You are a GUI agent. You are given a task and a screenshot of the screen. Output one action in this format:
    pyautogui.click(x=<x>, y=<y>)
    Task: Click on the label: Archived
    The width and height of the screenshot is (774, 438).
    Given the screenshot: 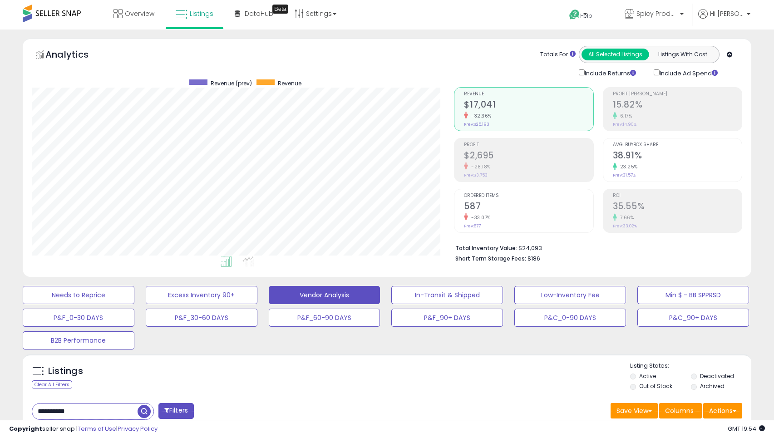 What is the action you would take?
    pyautogui.click(x=712, y=386)
    